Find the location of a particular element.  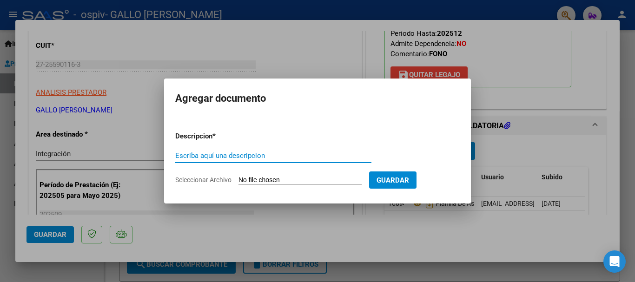

p: Descripcion is located at coordinates (218, 136).